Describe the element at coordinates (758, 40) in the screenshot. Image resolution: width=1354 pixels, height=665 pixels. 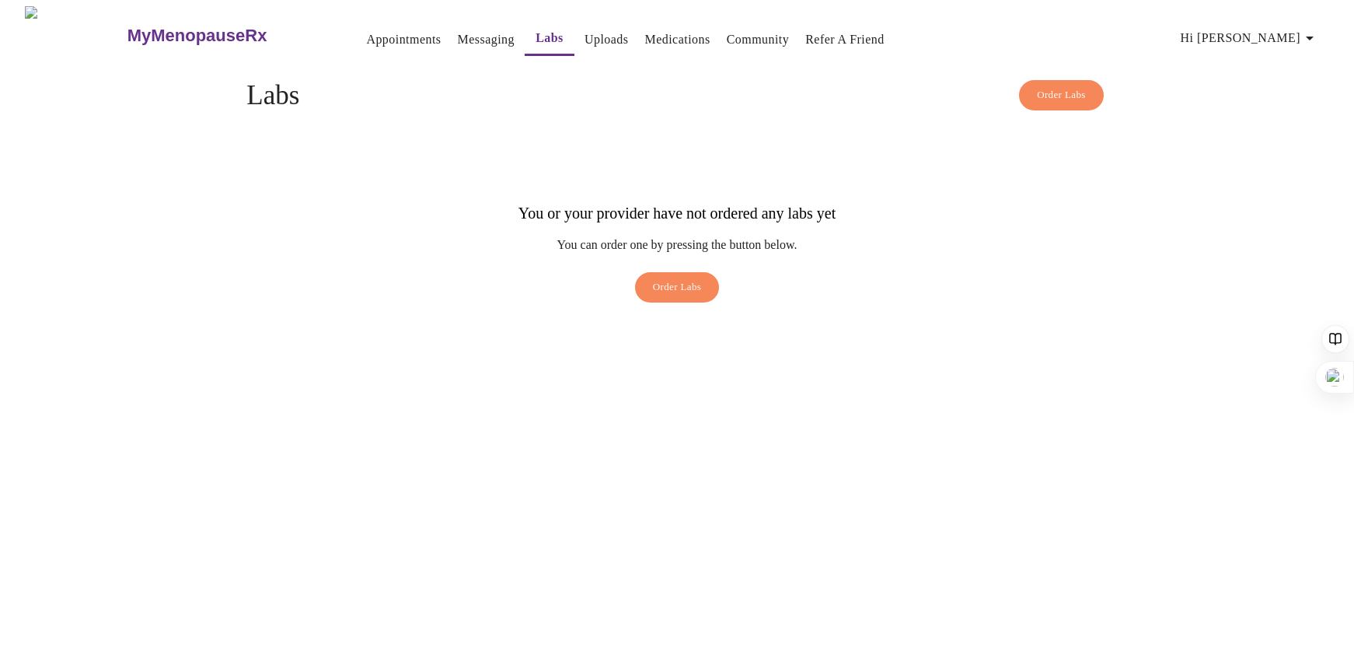
I see `a: Community` at that location.